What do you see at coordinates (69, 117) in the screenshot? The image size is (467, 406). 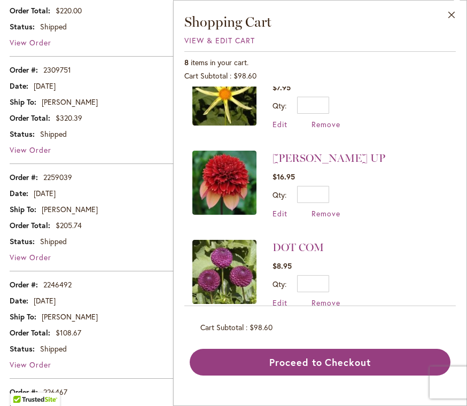 I see `span: $320.39` at bounding box center [69, 117].